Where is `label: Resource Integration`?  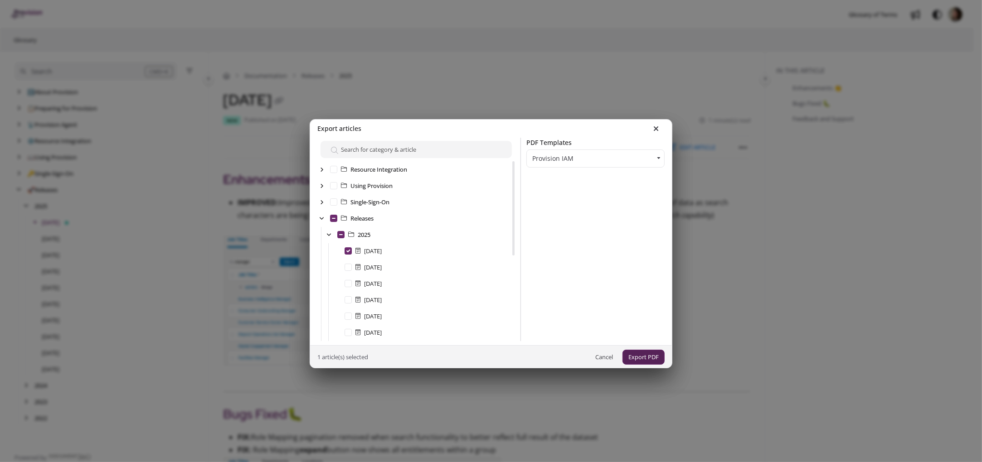 label: Resource Integration is located at coordinates (378, 169).